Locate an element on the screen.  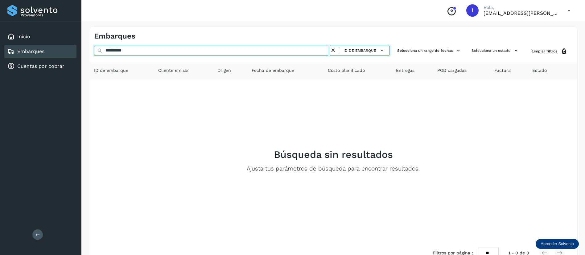
button: Limpiar filtros is located at coordinates (549, 51).